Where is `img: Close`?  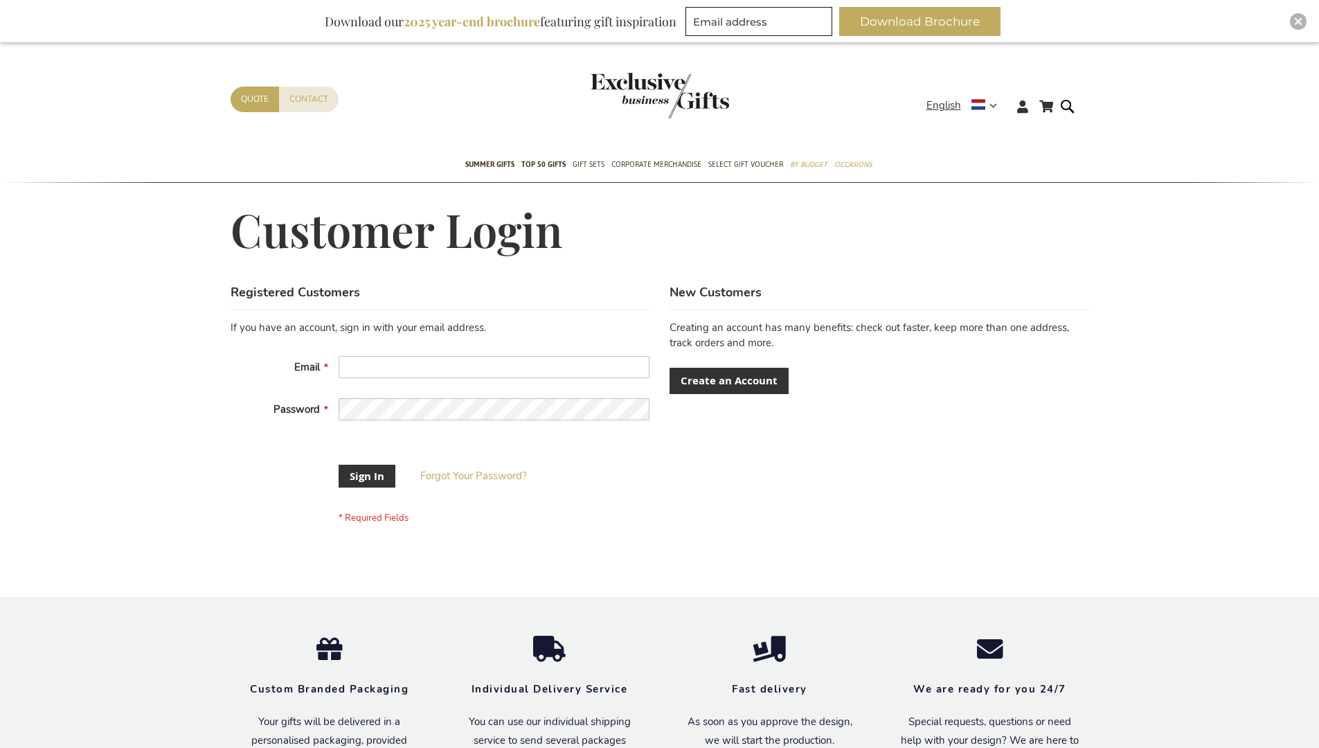 img: Close is located at coordinates (1298, 21).